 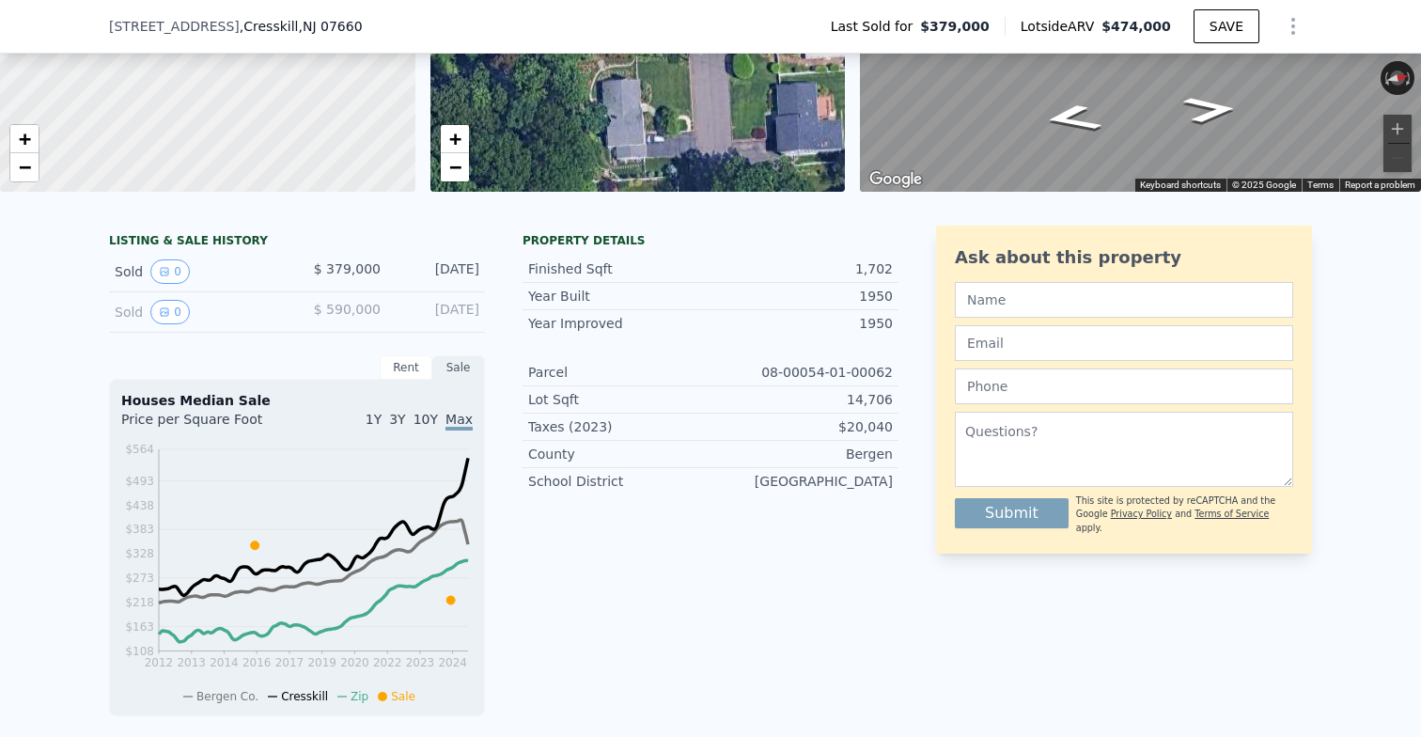 I want to click on span: Last Sold for, so click(x=876, y=26).